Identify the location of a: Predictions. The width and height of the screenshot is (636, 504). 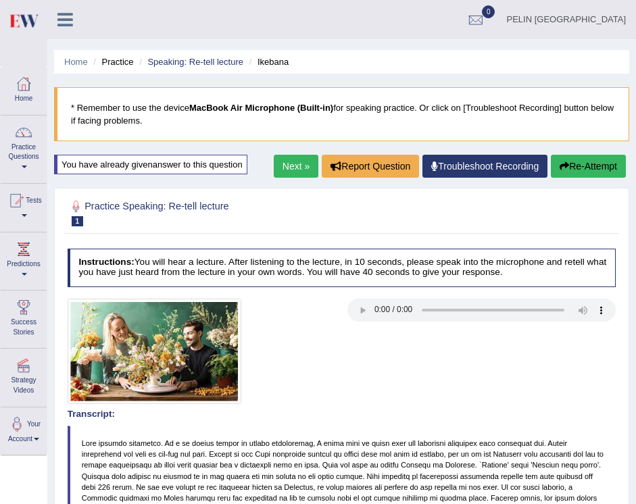
(24, 259).